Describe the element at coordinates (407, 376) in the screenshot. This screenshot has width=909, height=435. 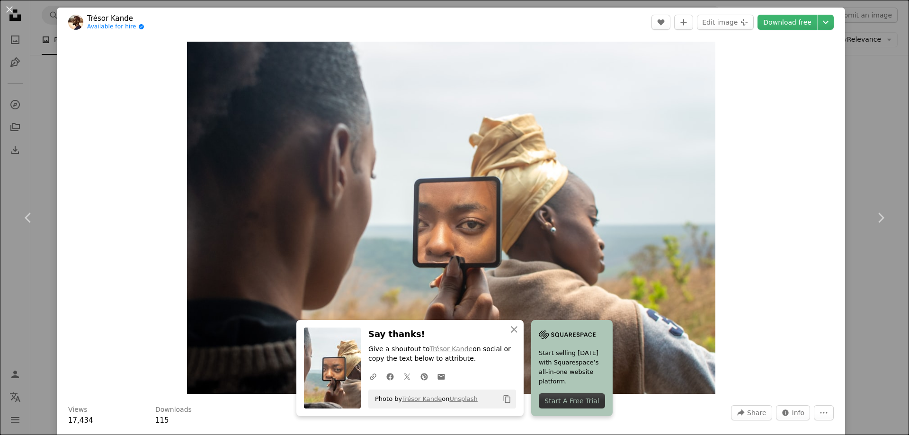
I see `a: Share on Twitter` at that location.